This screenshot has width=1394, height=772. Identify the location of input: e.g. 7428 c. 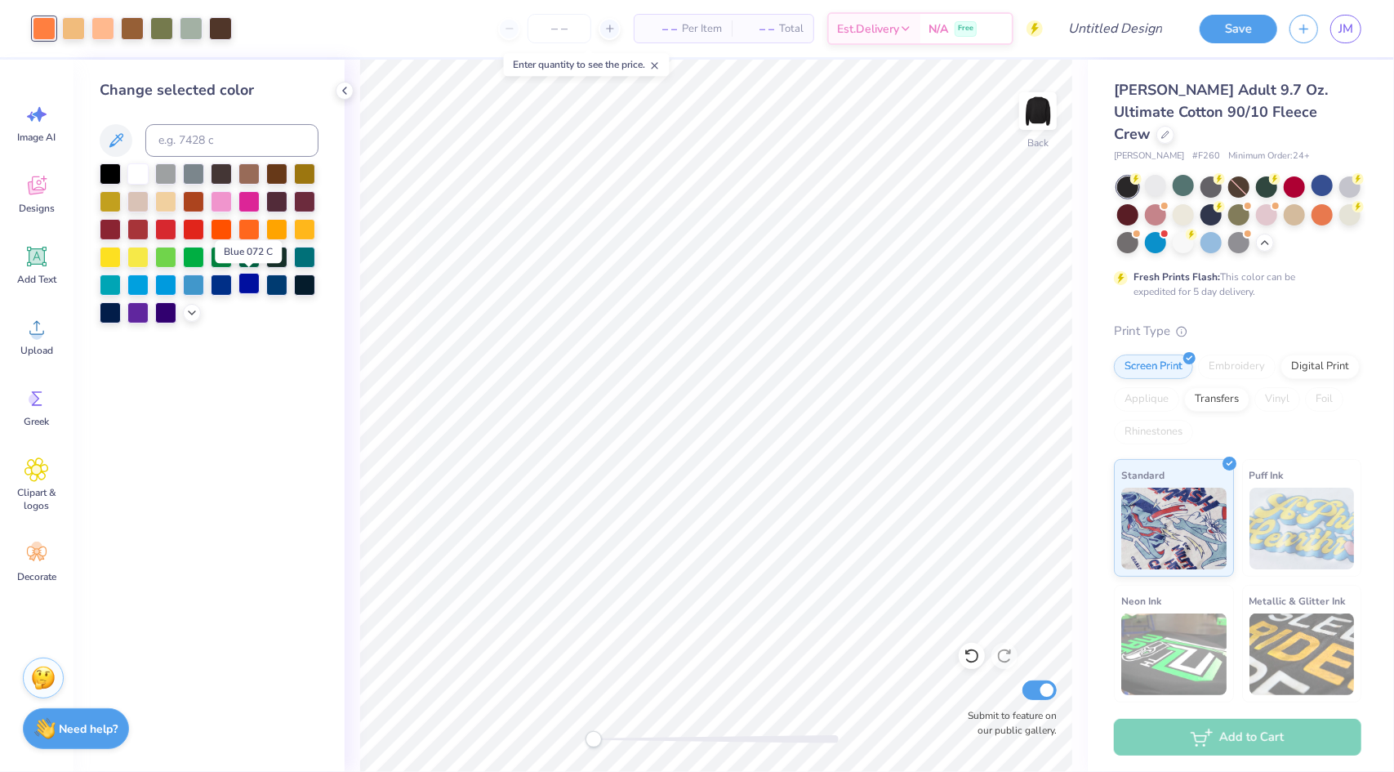
(232, 140).